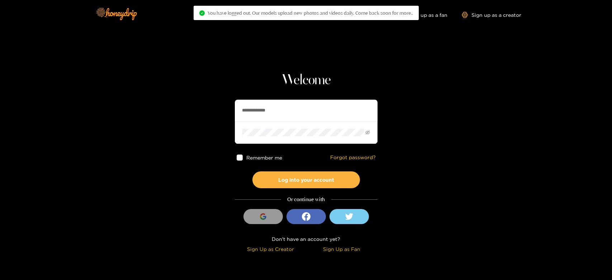 The image size is (612, 280). Describe the element at coordinates (202, 13) in the screenshot. I see `span: check-circle` at that location.